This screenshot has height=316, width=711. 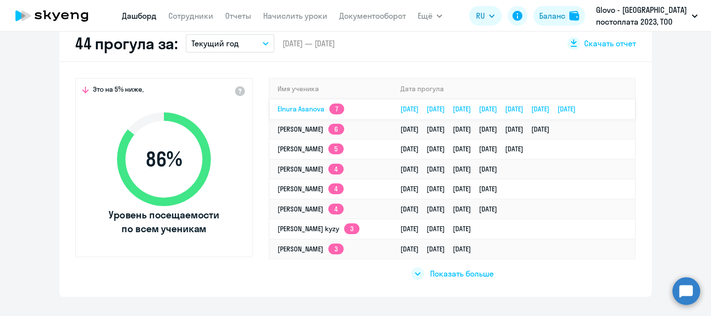 I want to click on a: Документооборот, so click(x=372, y=16).